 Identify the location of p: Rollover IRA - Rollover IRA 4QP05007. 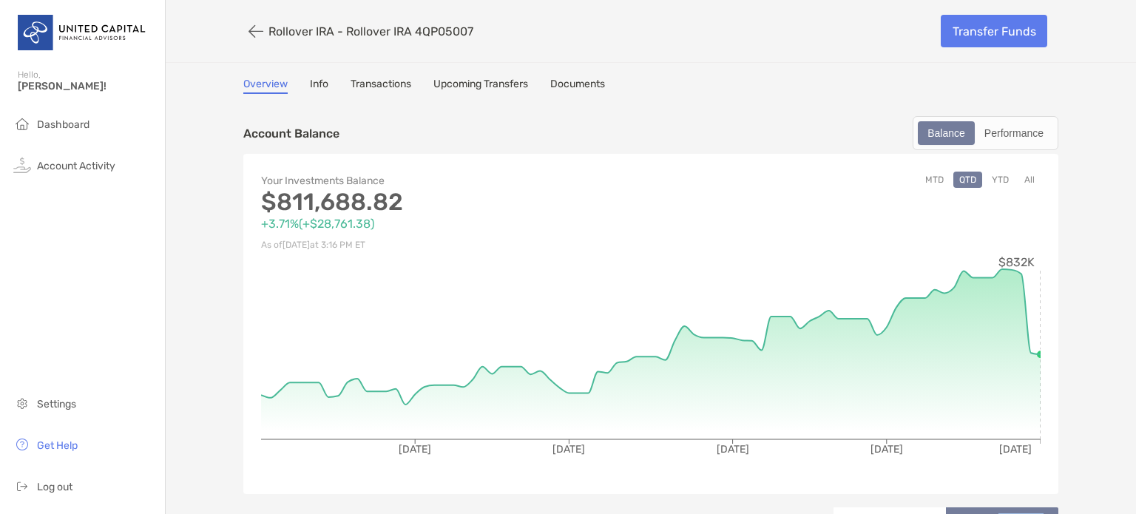
(371, 31).